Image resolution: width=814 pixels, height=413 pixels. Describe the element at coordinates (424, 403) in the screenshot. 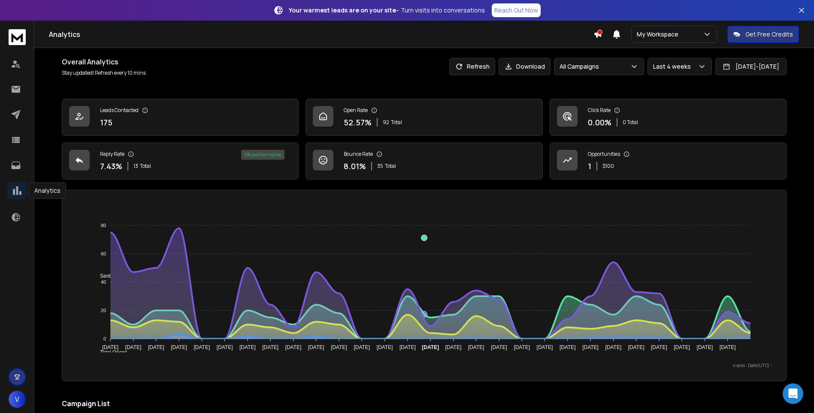

I see `h2: Campaign List` at that location.